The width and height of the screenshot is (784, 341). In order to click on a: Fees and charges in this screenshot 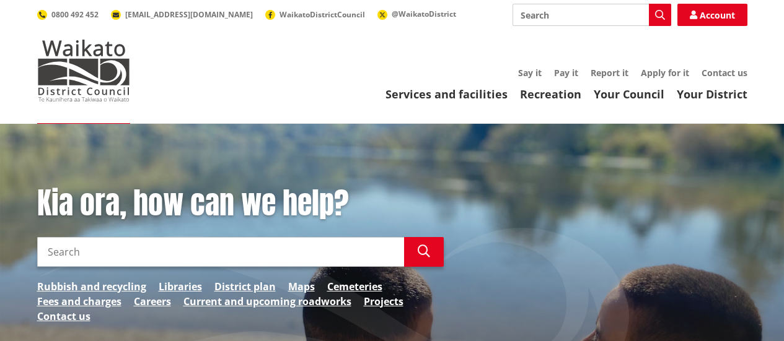, I will do `click(79, 302)`.